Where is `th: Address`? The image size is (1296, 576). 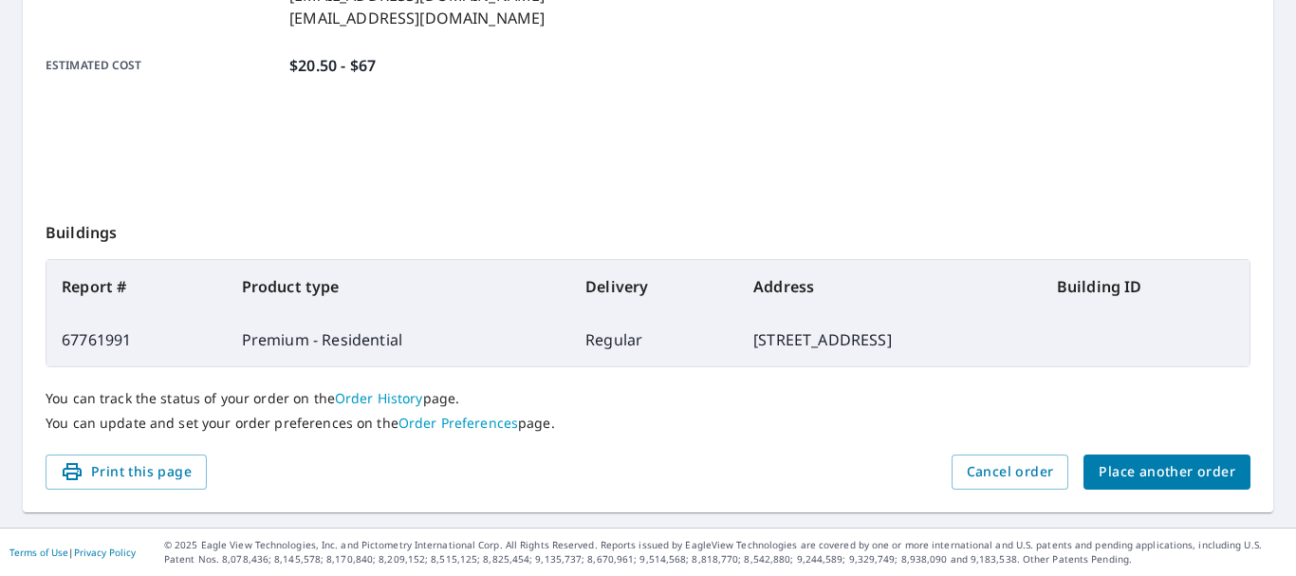
th: Address is located at coordinates (890, 287).